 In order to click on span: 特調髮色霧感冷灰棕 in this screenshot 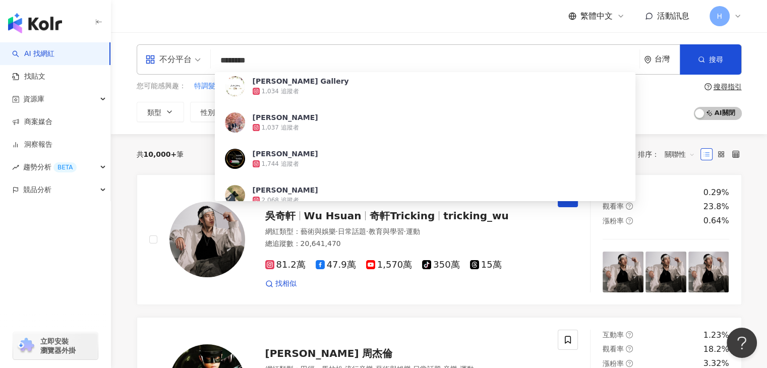, I will do `click(226, 86)`.